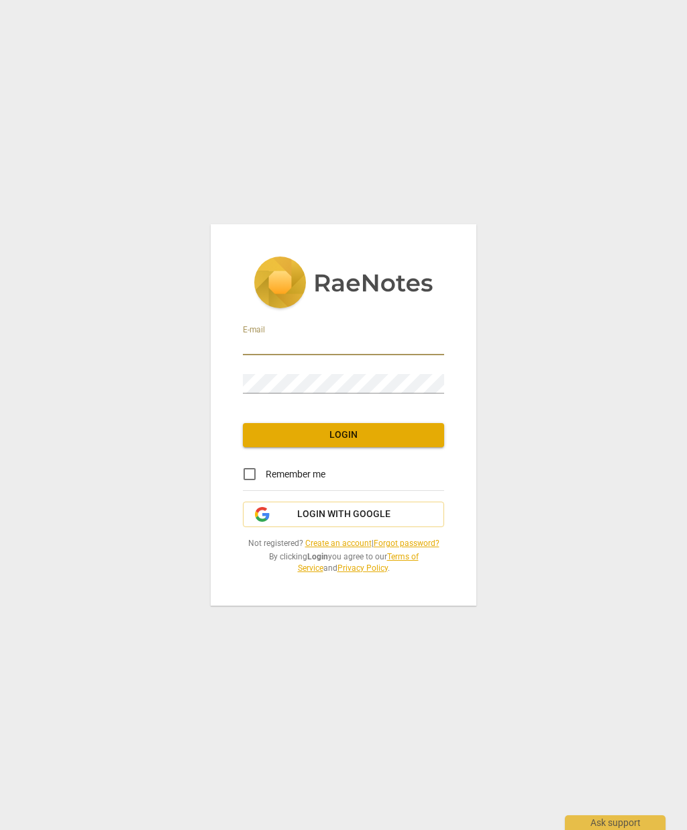 The width and height of the screenshot is (687, 830). I want to click on span: Login with Google, so click(344, 514).